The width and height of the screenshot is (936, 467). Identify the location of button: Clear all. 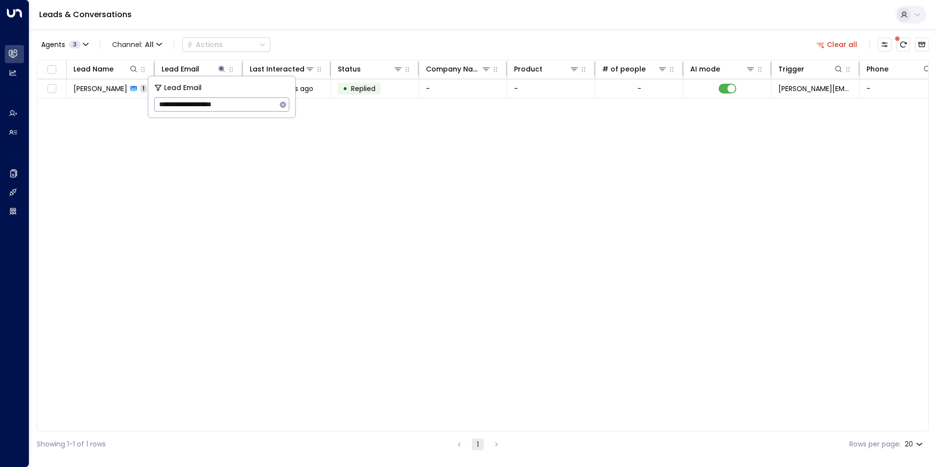
(837, 45).